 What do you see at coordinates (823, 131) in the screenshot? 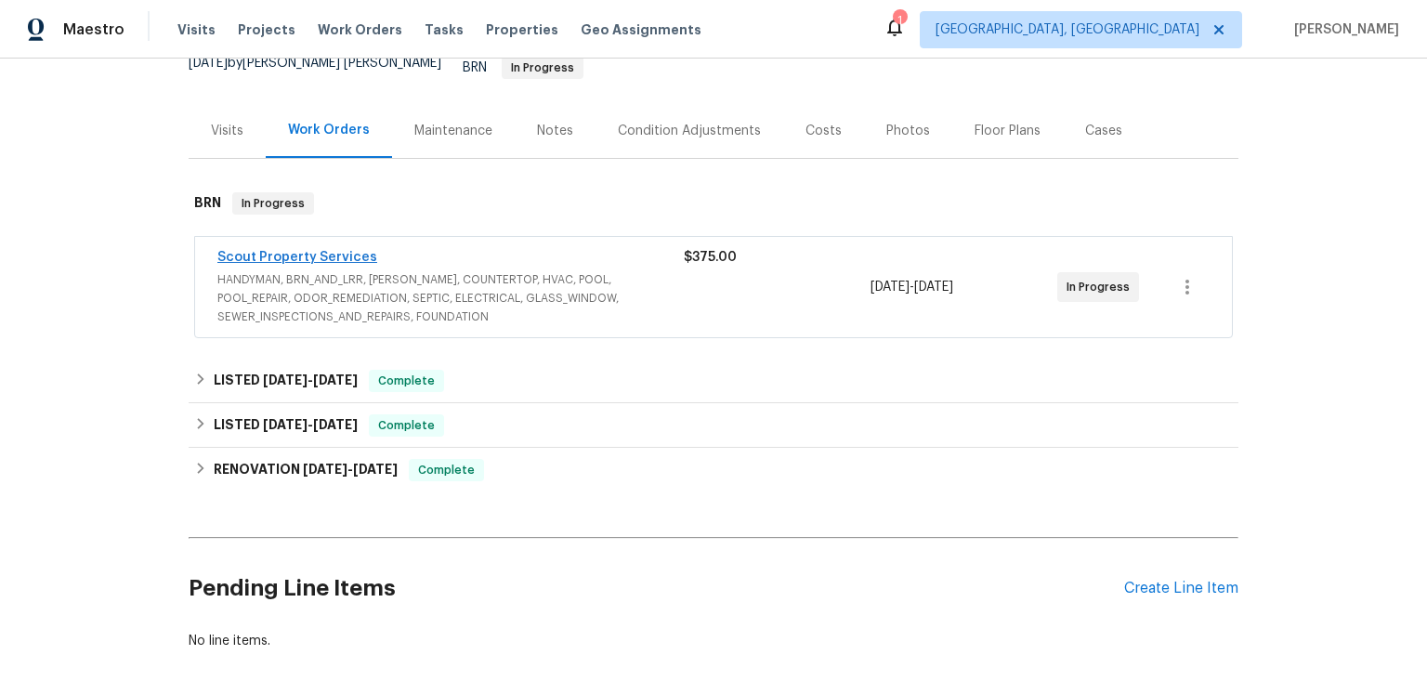
I see `div: Costs` at bounding box center [823, 131].